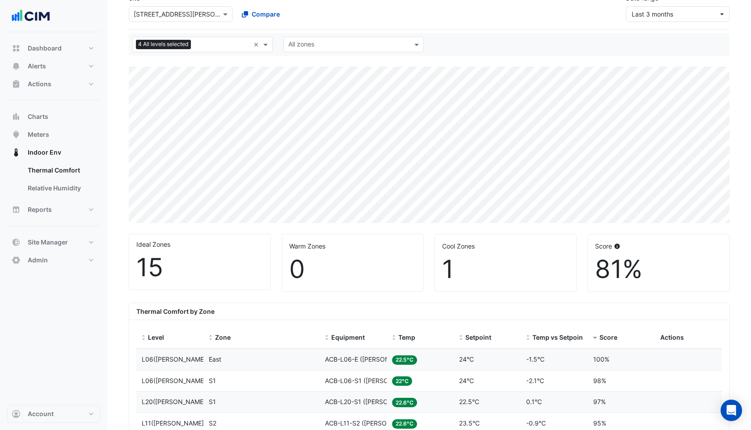  What do you see at coordinates (175, 311) in the screenshot?
I see `b: Thermal Comfort by Zone` at bounding box center [175, 311].